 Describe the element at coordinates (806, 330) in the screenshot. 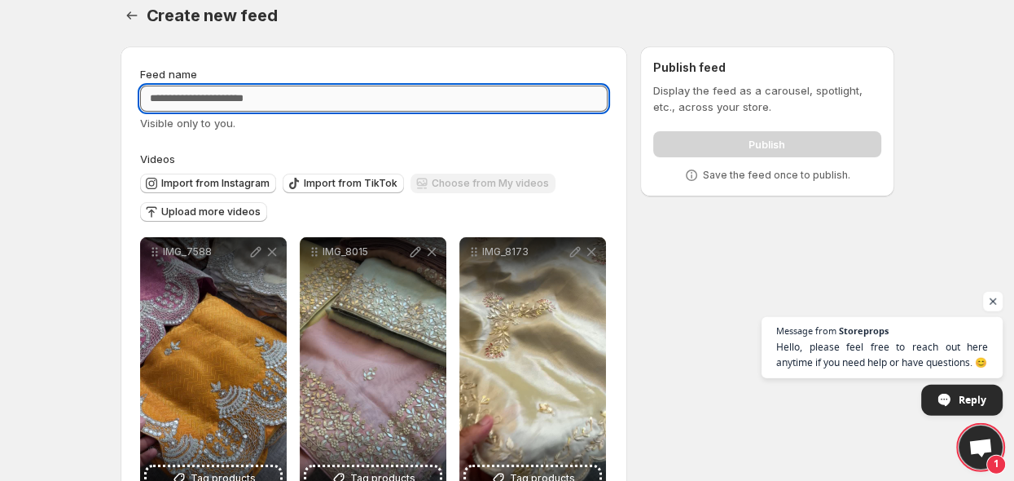

I see `span: Message from` at that location.